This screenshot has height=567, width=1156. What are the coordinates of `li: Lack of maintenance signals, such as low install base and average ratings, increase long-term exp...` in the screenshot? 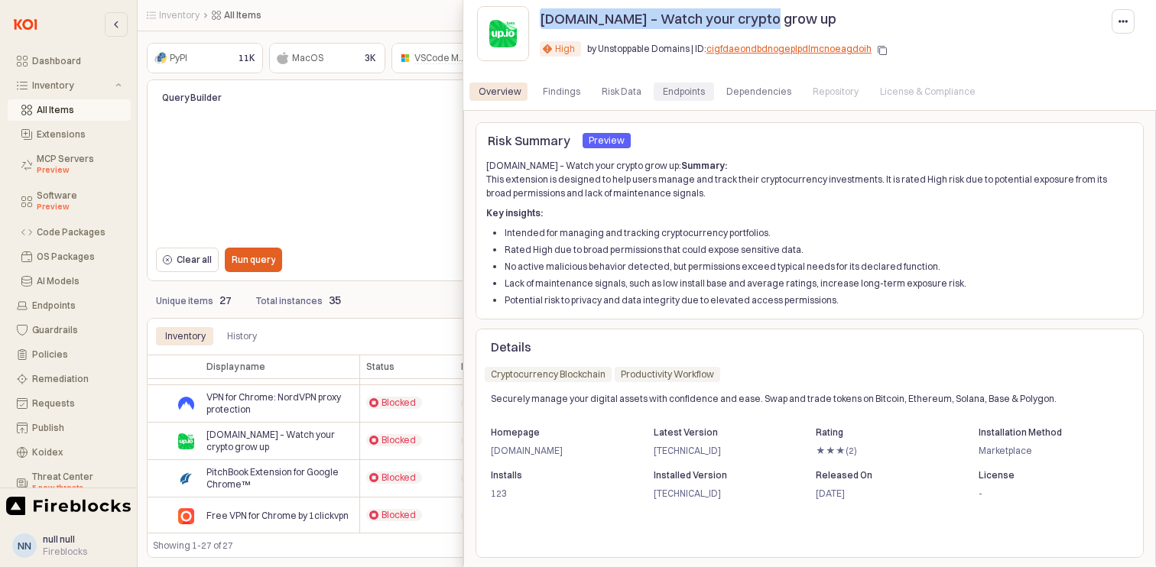 It's located at (819, 284).